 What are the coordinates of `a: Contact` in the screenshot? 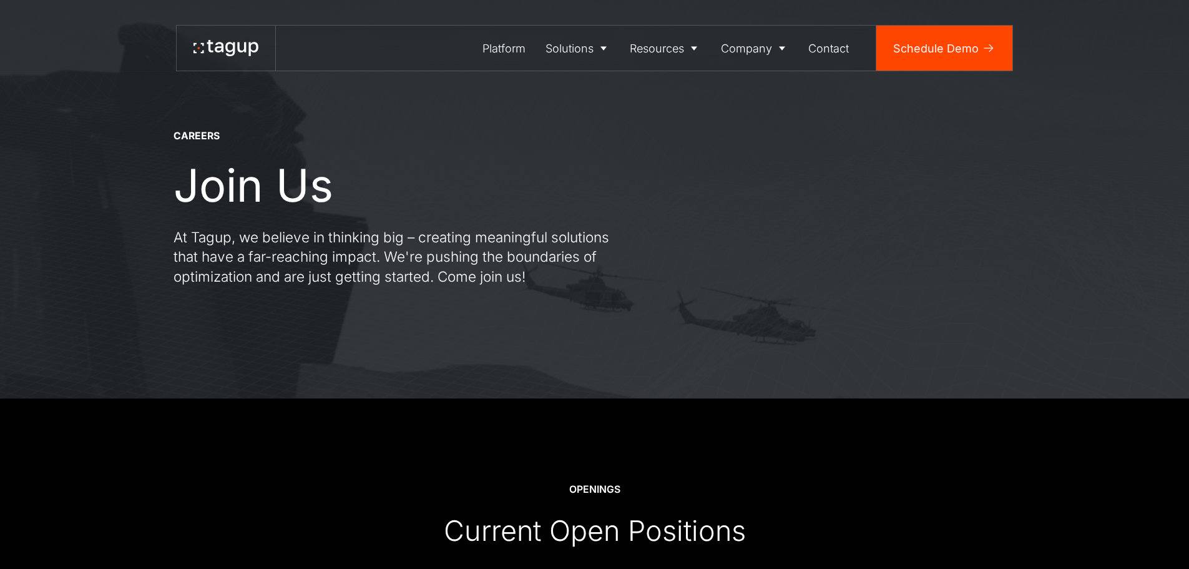 It's located at (829, 48).